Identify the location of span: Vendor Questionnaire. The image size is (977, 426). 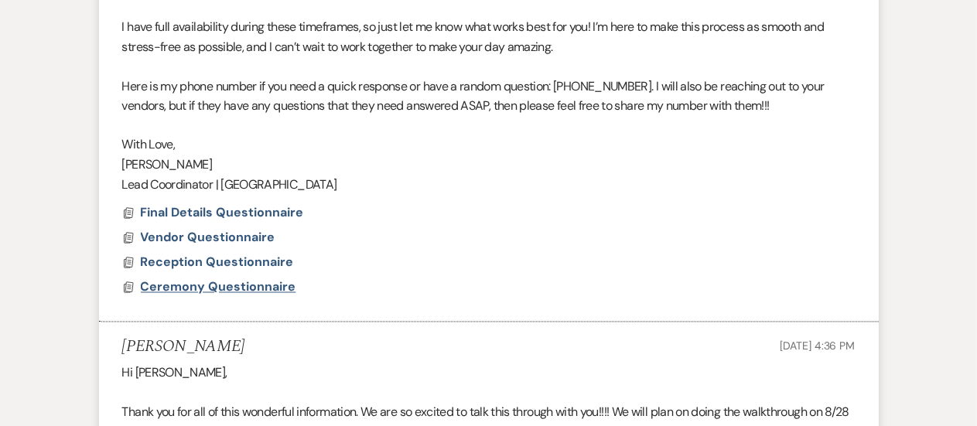
(208, 238).